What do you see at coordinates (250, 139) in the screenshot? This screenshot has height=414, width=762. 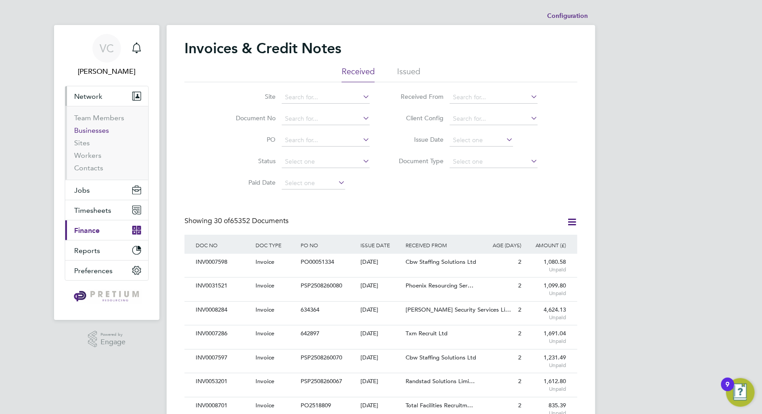 I see `label: PO` at bounding box center [250, 139].